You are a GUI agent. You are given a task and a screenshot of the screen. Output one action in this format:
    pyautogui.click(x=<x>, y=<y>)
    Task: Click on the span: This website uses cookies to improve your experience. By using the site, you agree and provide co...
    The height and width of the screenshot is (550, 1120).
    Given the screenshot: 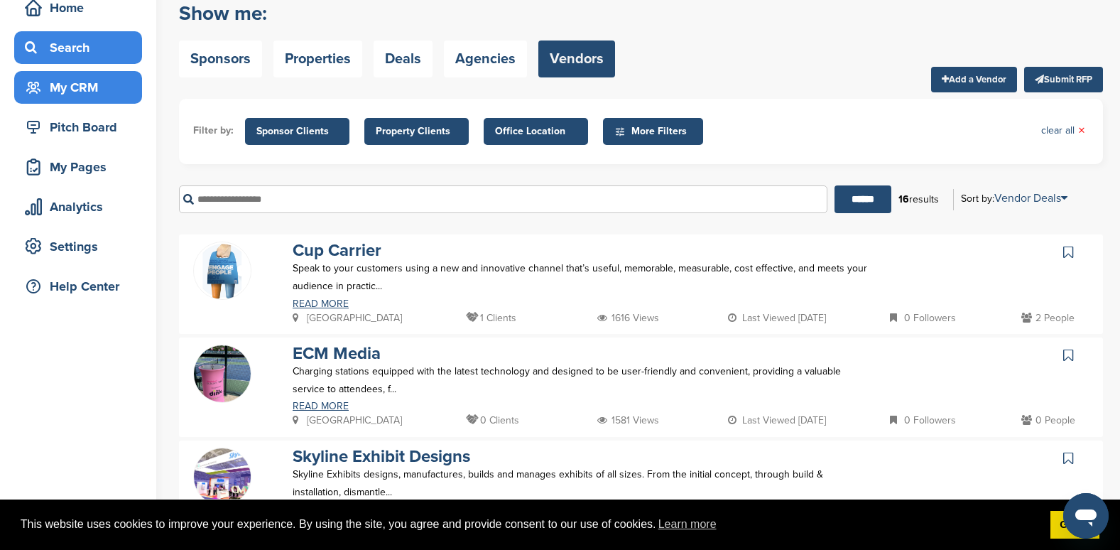 What is the action you would take?
    pyautogui.click(x=530, y=524)
    